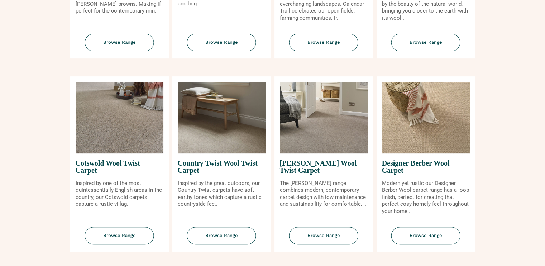 This screenshot has height=266, width=545. I want to click on img: Craven Wool Twist Carpet, so click(323, 117).